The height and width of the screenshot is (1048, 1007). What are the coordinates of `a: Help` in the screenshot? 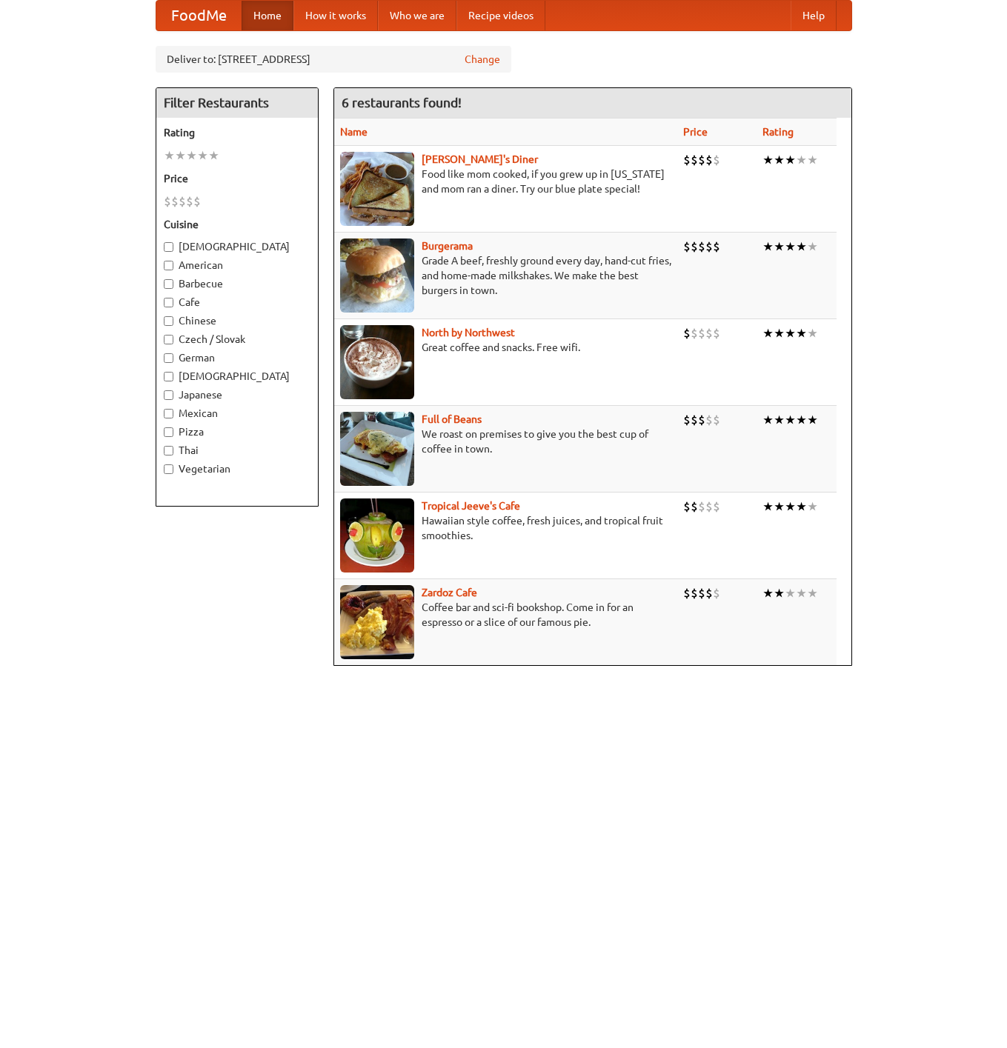 It's located at (814, 16).